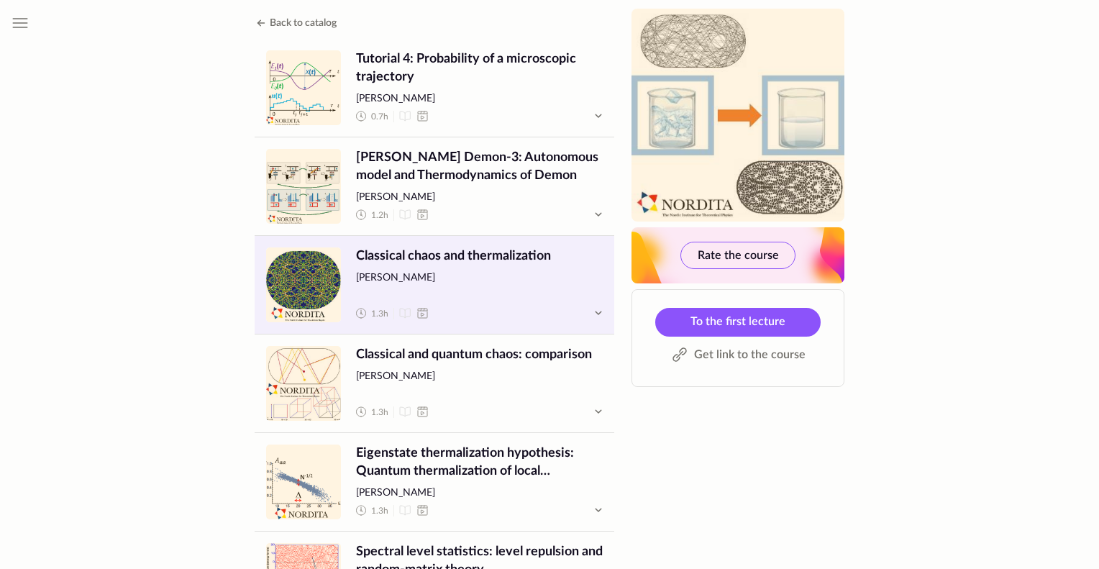 This screenshot has height=569, width=1099. What do you see at coordinates (738, 322) in the screenshot?
I see `span: To the first lecture` at bounding box center [738, 322].